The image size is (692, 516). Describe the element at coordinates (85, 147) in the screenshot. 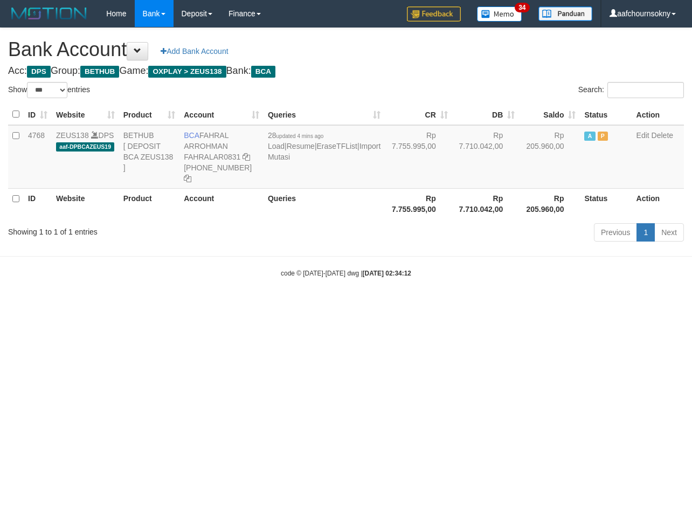

I see `span: aaf-DPBCAZEUS19` at that location.